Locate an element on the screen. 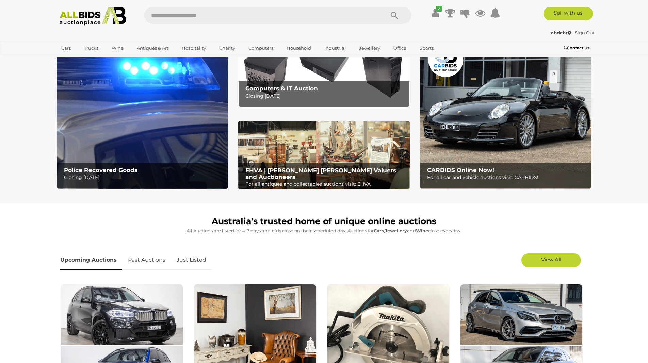 The width and height of the screenshot is (648, 363). a: Industrial is located at coordinates (335, 48).